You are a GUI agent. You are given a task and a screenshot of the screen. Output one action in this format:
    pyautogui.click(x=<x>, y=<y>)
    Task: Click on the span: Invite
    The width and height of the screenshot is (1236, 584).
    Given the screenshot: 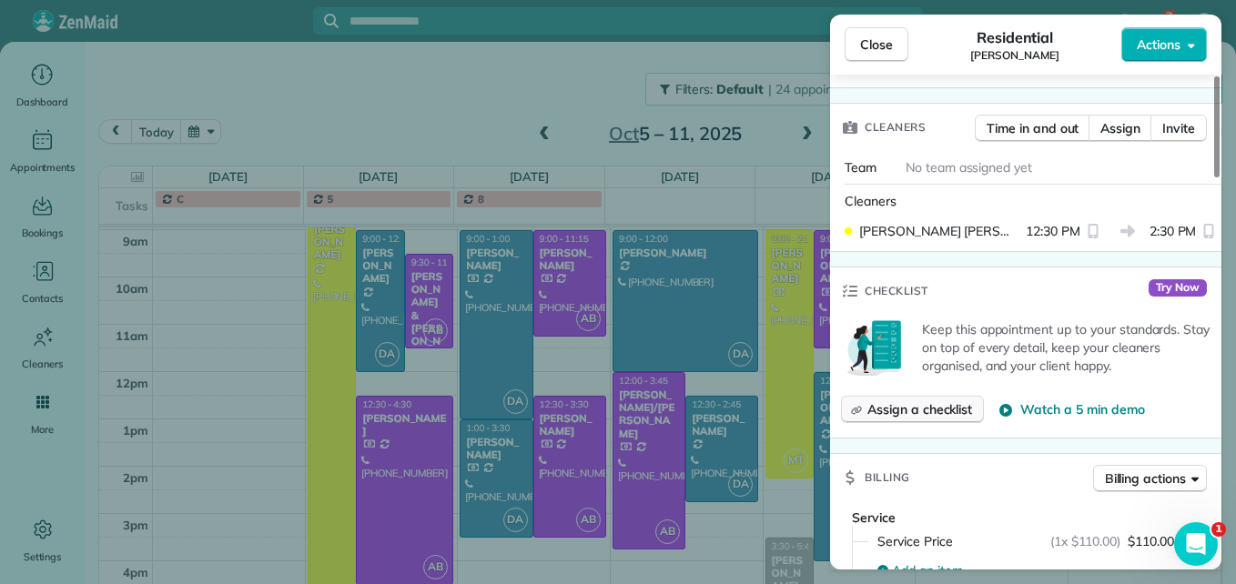 What is the action you would take?
    pyautogui.click(x=1179, y=128)
    